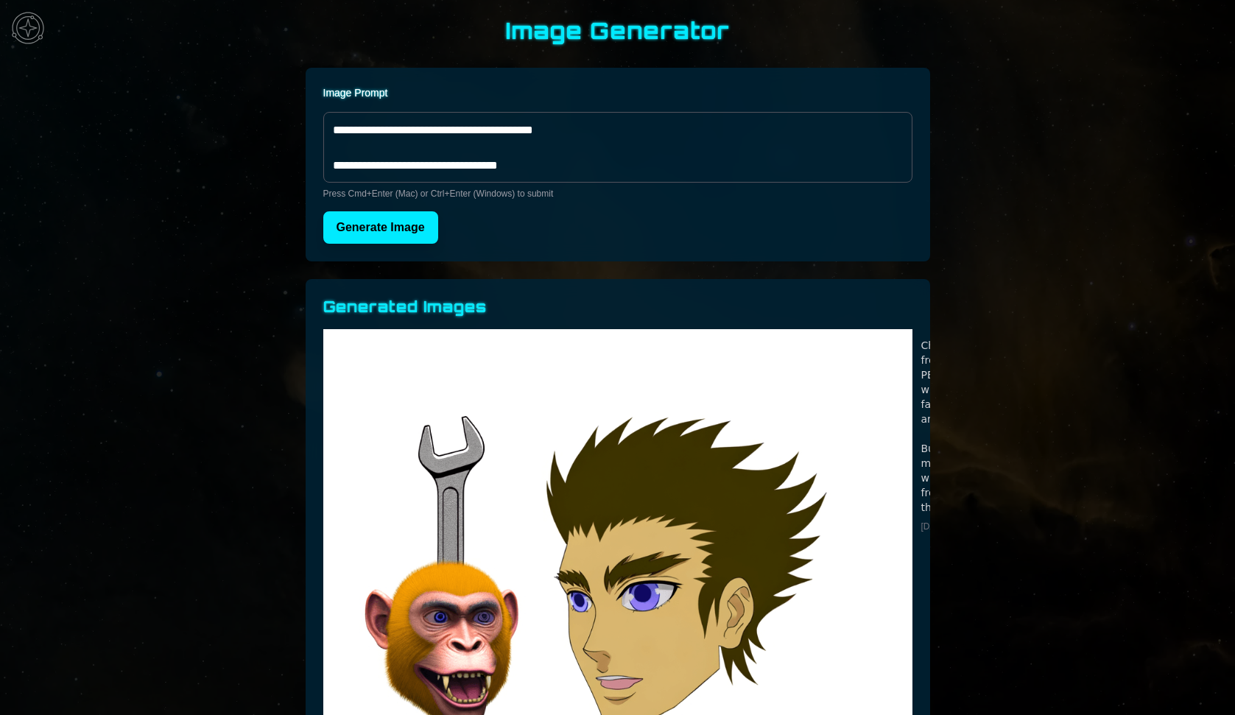  Describe the element at coordinates (618, 93) in the screenshot. I see `label: Image Prompt` at that location.